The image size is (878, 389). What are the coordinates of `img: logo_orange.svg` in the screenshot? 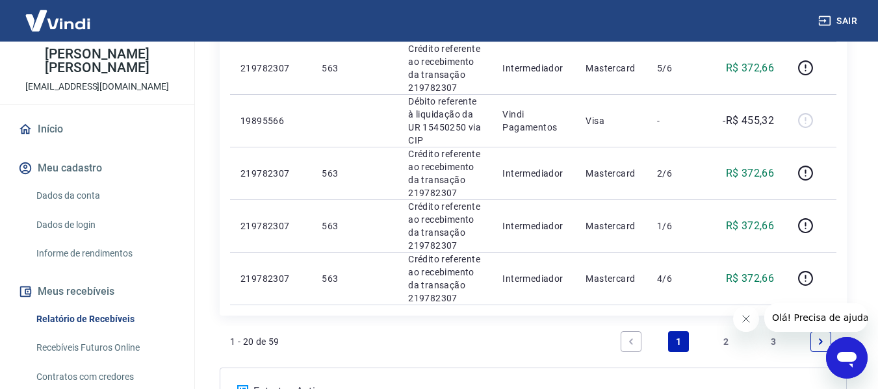 It's located at (26, 26).